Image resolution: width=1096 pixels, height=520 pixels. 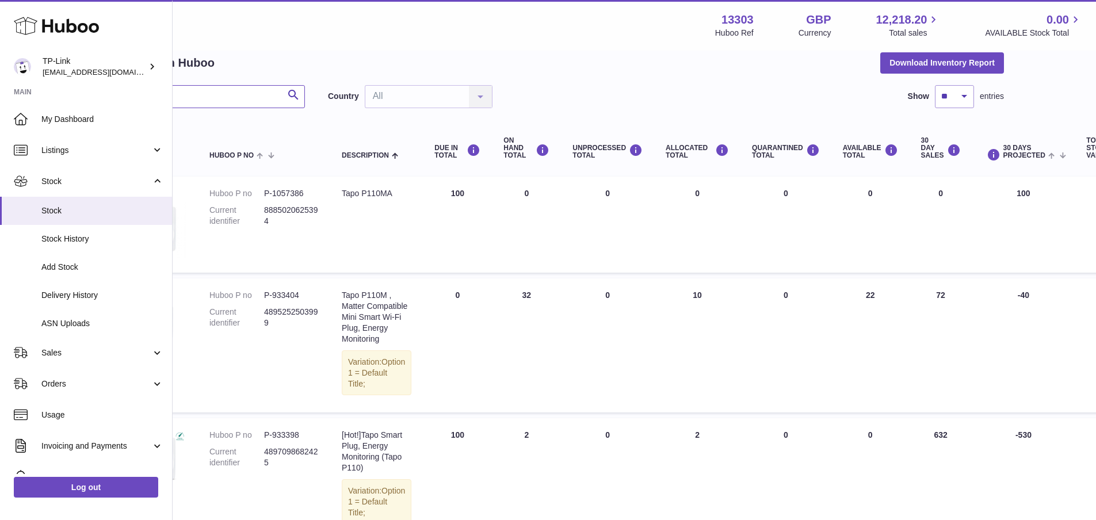 What do you see at coordinates (697, 151) in the screenshot?
I see `div: ALLOCATED Total` at bounding box center [697, 151].